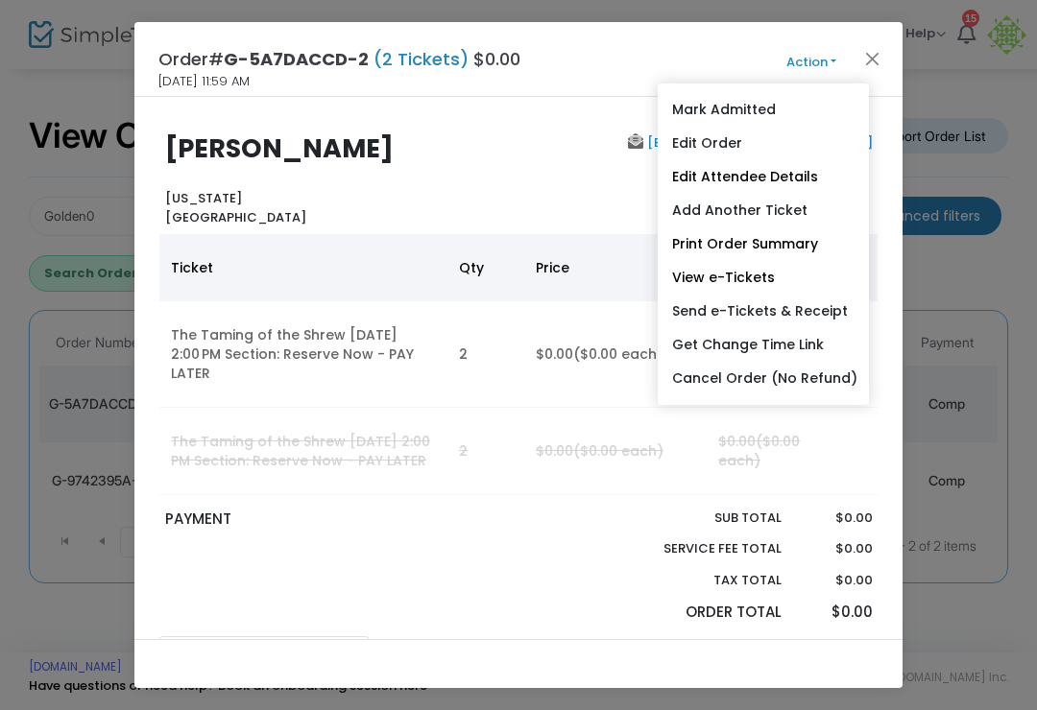 This screenshot has height=710, width=1037. What do you see at coordinates (763, 244) in the screenshot?
I see `a: Print Order Summary` at bounding box center [763, 244].